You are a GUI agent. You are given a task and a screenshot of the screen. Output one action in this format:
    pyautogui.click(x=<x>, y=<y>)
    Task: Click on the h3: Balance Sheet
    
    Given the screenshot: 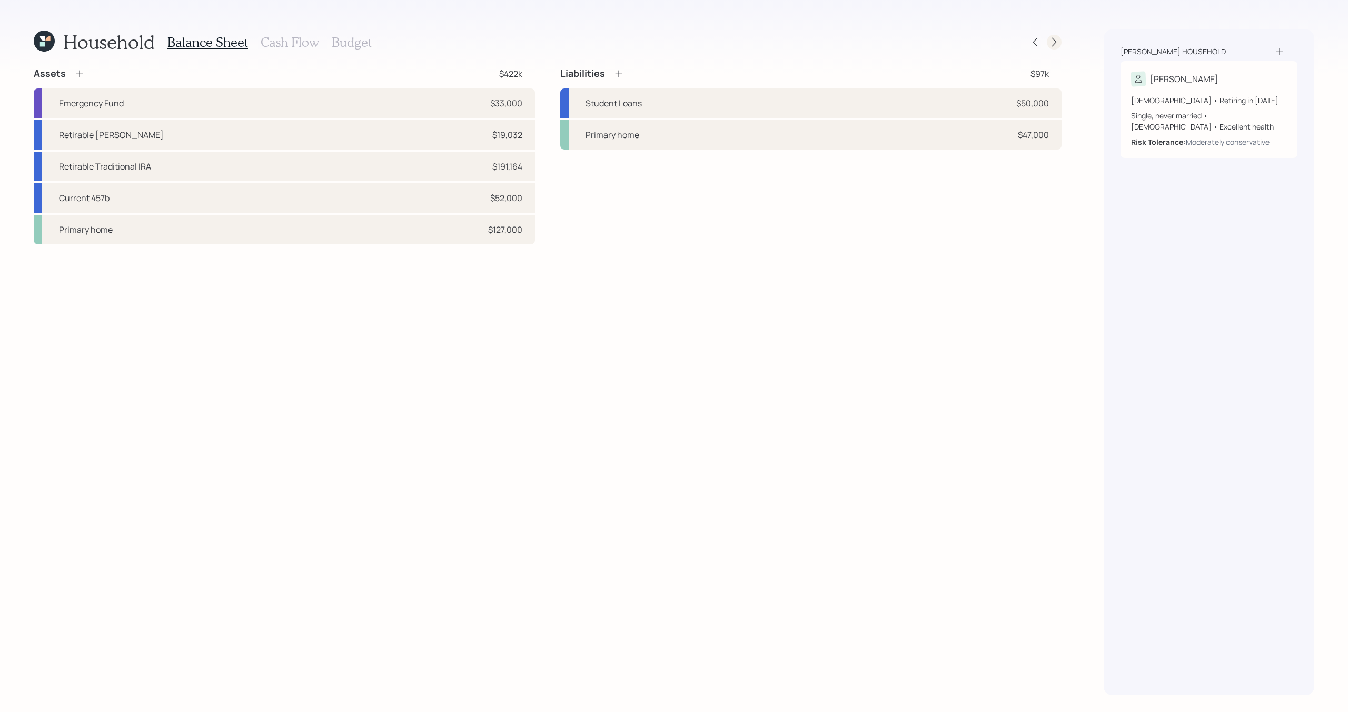 What is the action you would take?
    pyautogui.click(x=207, y=42)
    